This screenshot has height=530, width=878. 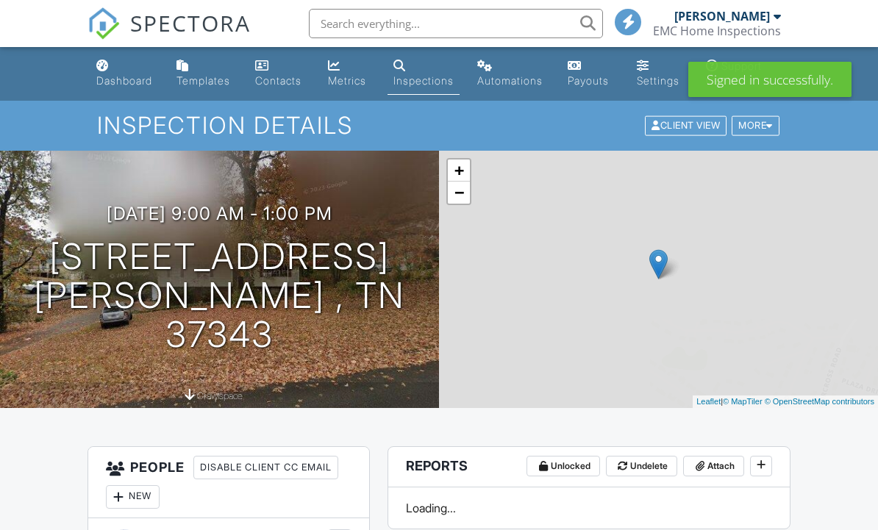 What do you see at coordinates (423, 74) in the screenshot?
I see `a: Inspections` at bounding box center [423, 74].